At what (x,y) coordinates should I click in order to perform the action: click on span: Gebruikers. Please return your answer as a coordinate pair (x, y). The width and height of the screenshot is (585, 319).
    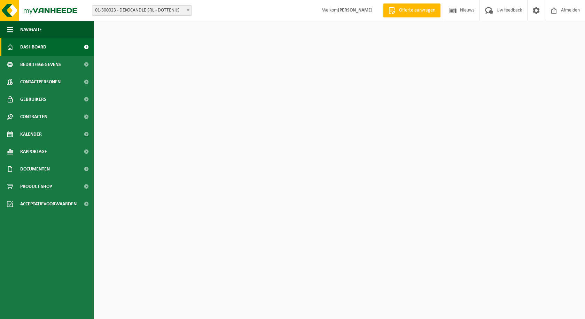
    Looking at the image, I should click on (33, 99).